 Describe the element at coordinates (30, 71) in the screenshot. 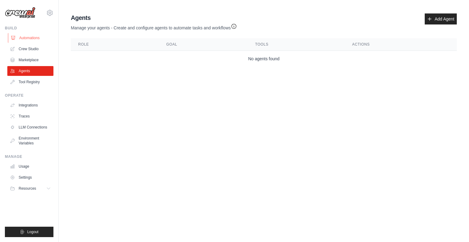

I see `a: Agents` at that location.